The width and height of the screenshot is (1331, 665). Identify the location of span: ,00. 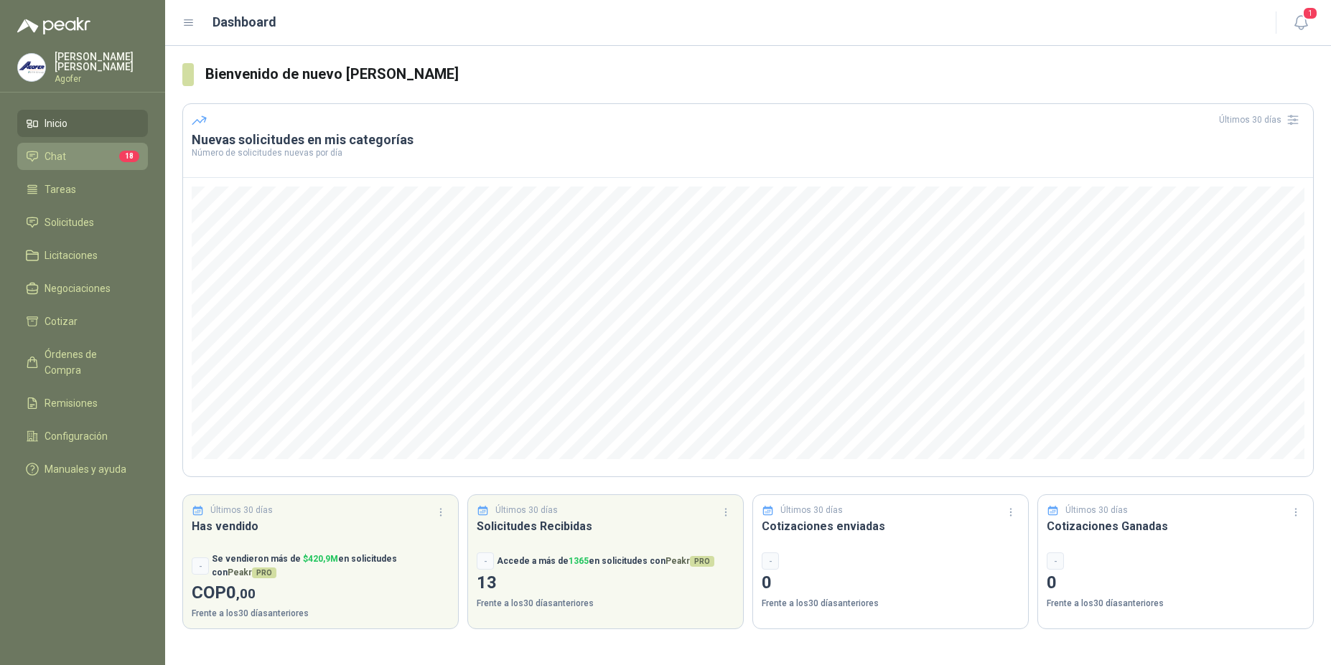
(245, 594).